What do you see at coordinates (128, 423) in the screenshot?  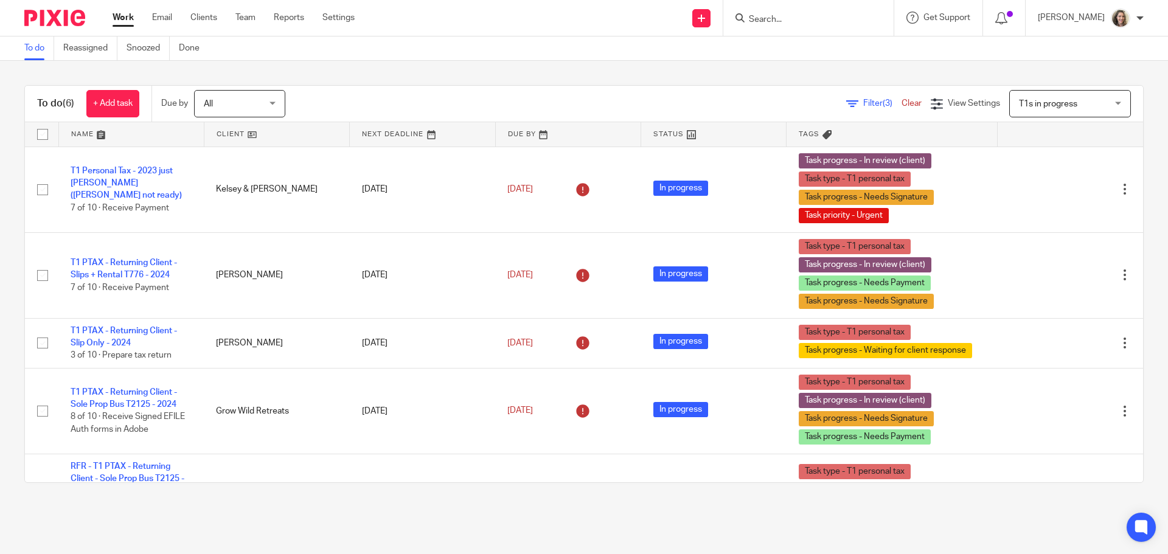 I see `span: 8 of 10 · Receive Signed EFILE Auth forms in Adobe` at bounding box center [128, 423].